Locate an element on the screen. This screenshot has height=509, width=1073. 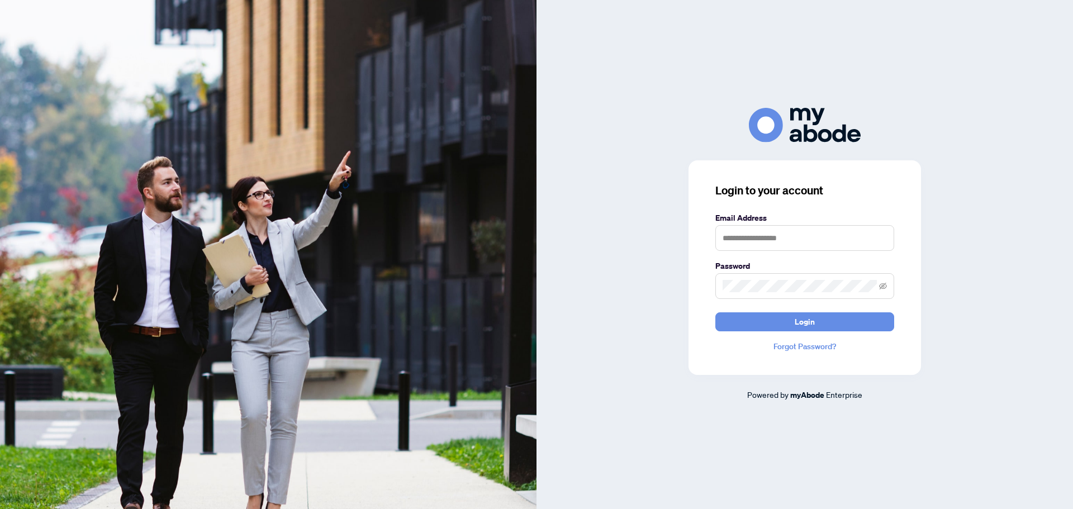
h3: Login to your account is located at coordinates (804, 190).